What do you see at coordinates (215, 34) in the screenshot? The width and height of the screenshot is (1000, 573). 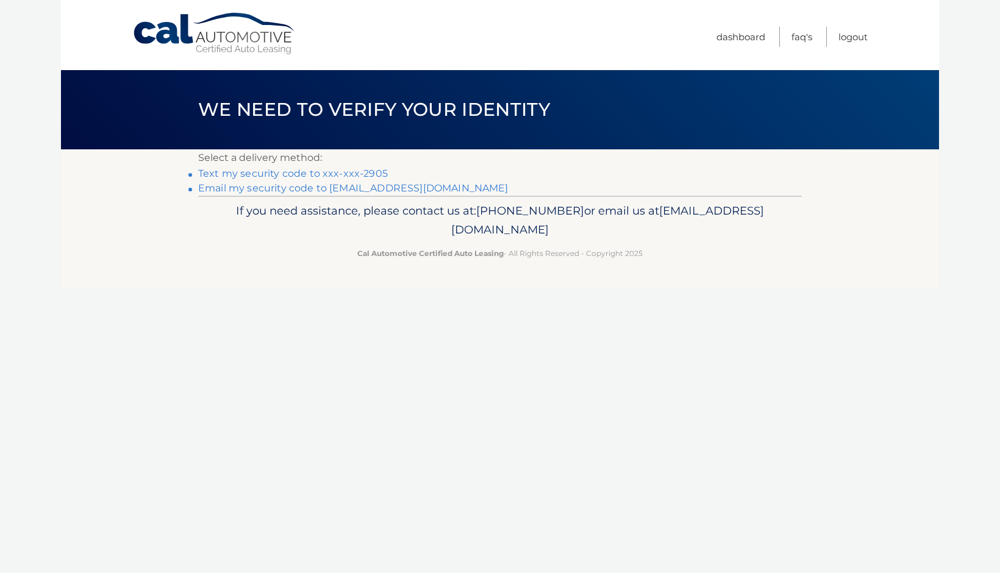 I see `a: Cal Automotive` at bounding box center [215, 34].